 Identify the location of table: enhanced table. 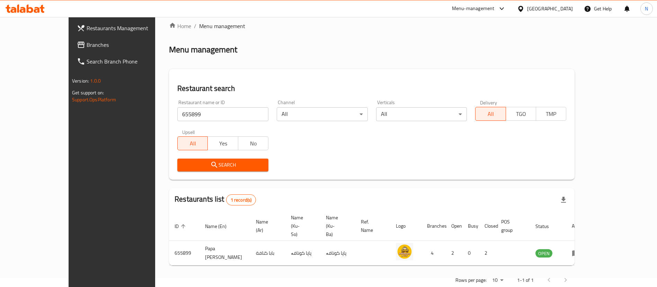
(380, 238).